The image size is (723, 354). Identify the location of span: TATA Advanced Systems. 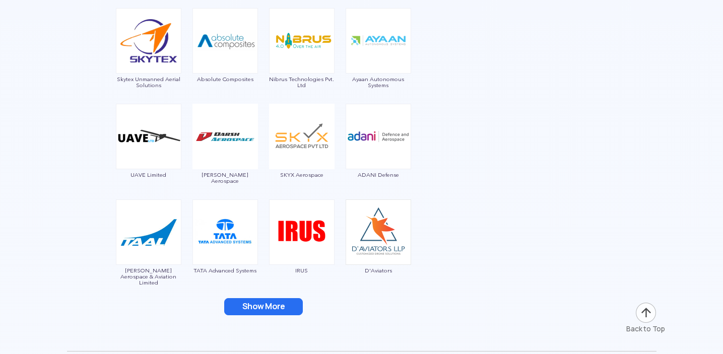
(225, 270).